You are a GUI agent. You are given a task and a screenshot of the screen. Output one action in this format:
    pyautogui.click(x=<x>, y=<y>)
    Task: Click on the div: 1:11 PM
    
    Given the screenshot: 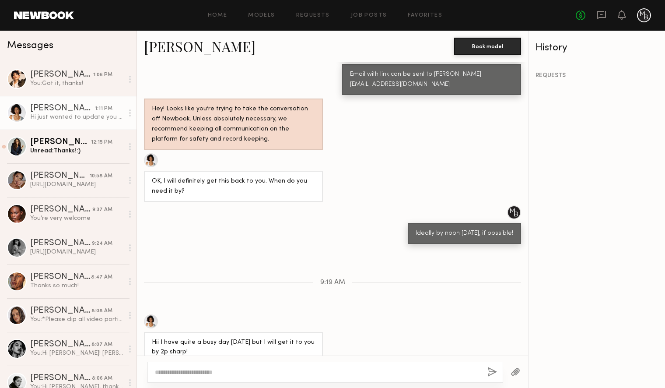 What is the action you would take?
    pyautogui.click(x=104, y=108)
    